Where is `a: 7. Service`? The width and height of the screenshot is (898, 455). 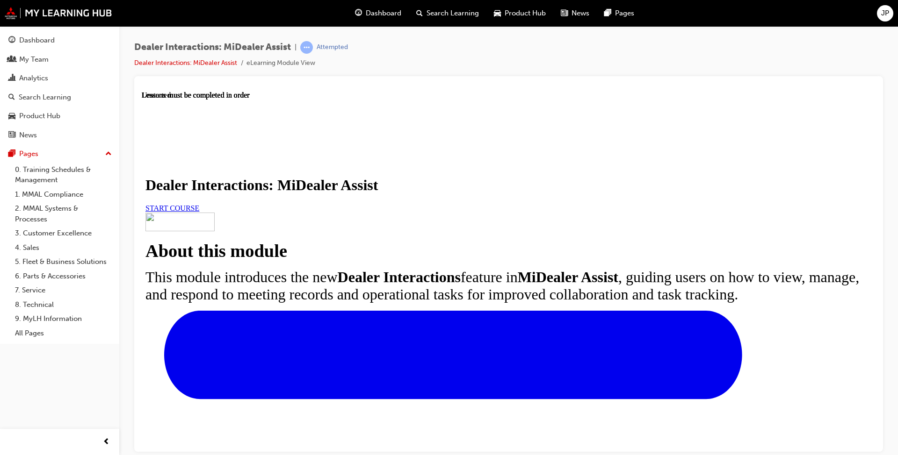 a: 7. Service is located at coordinates (63, 290).